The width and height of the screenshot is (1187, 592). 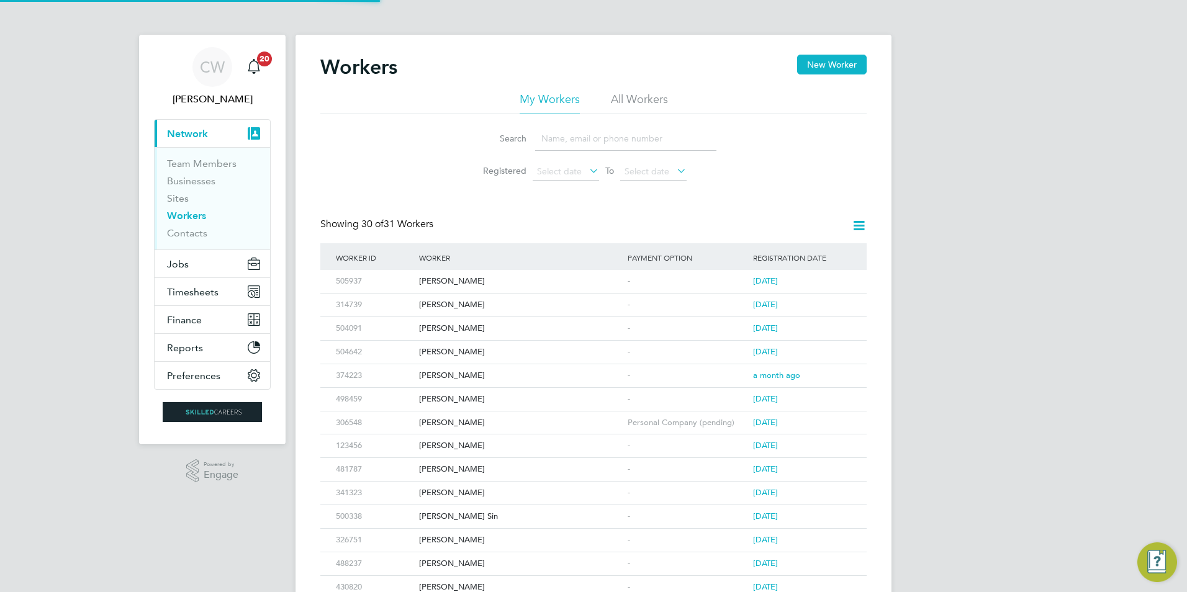 I want to click on span: To, so click(x=610, y=171).